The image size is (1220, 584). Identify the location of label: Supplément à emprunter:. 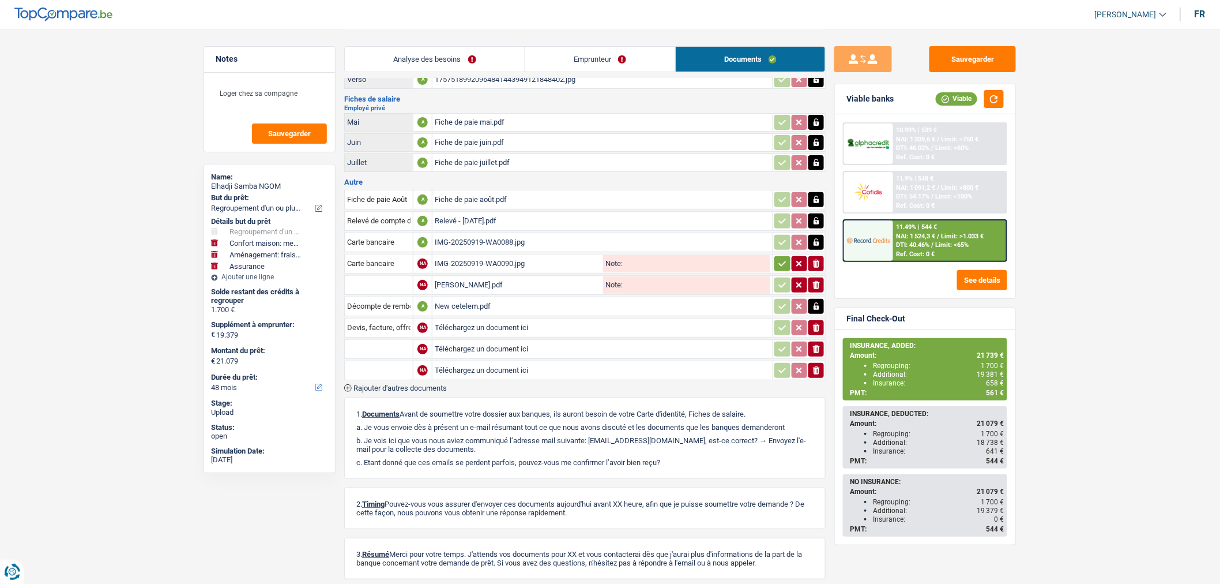
(268, 325).